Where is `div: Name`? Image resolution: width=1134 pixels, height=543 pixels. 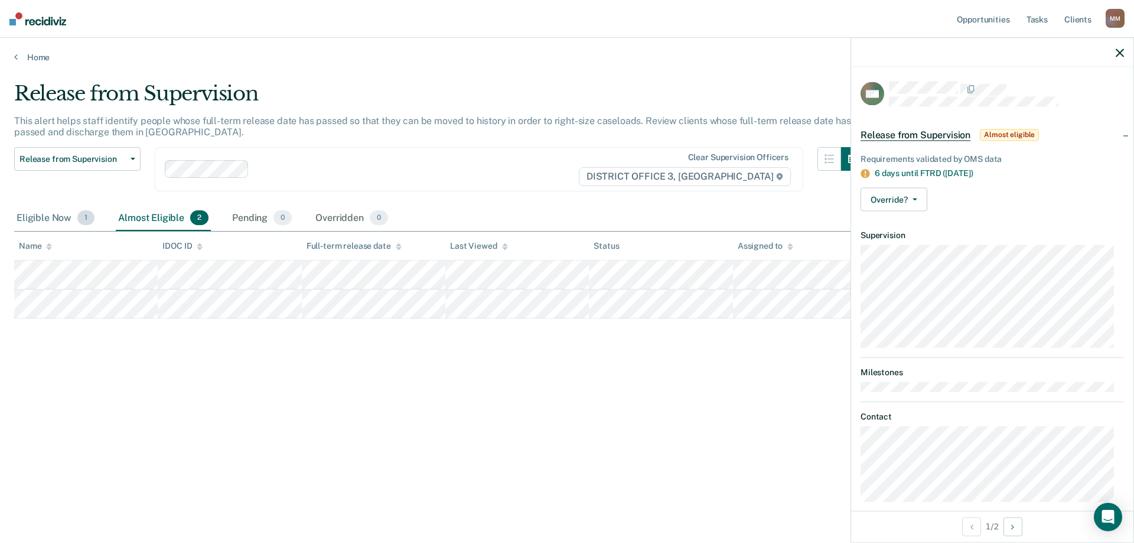
div: Name is located at coordinates (35, 246).